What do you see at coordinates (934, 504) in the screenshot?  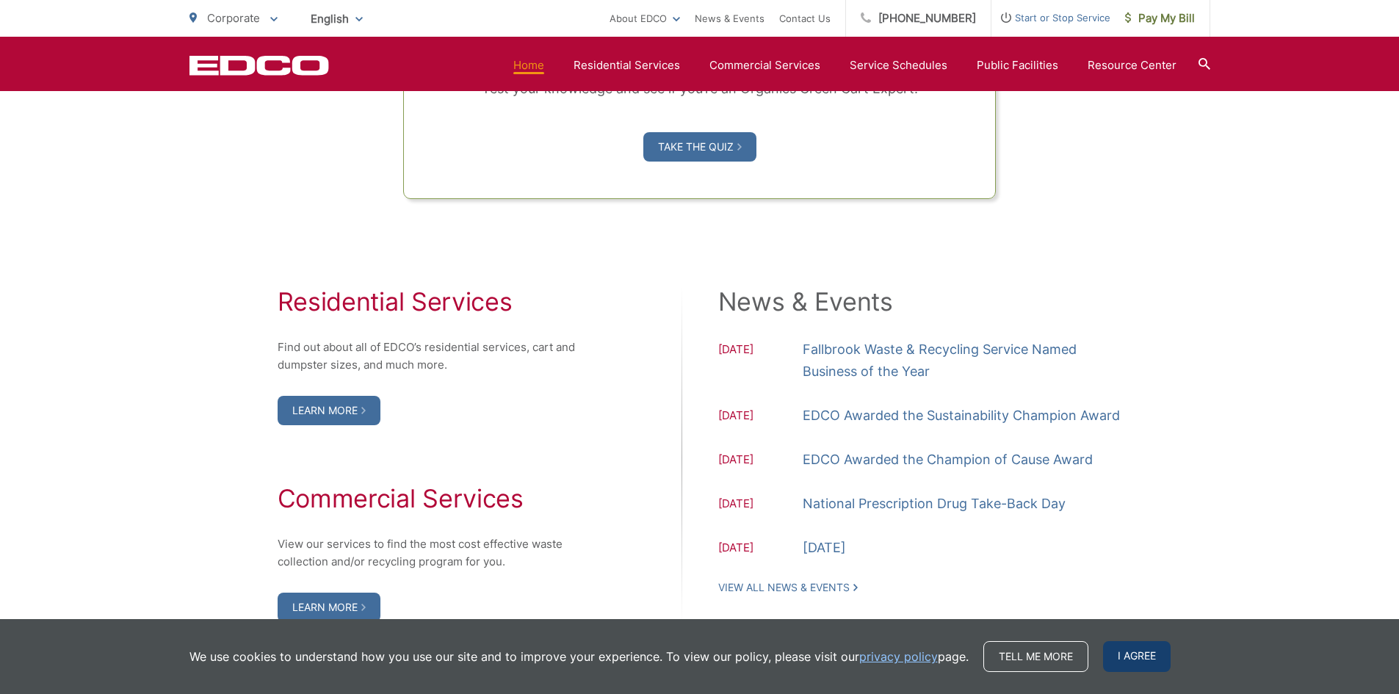 I see `a: National Prescription Drug Take-Back Day` at bounding box center [934, 504].